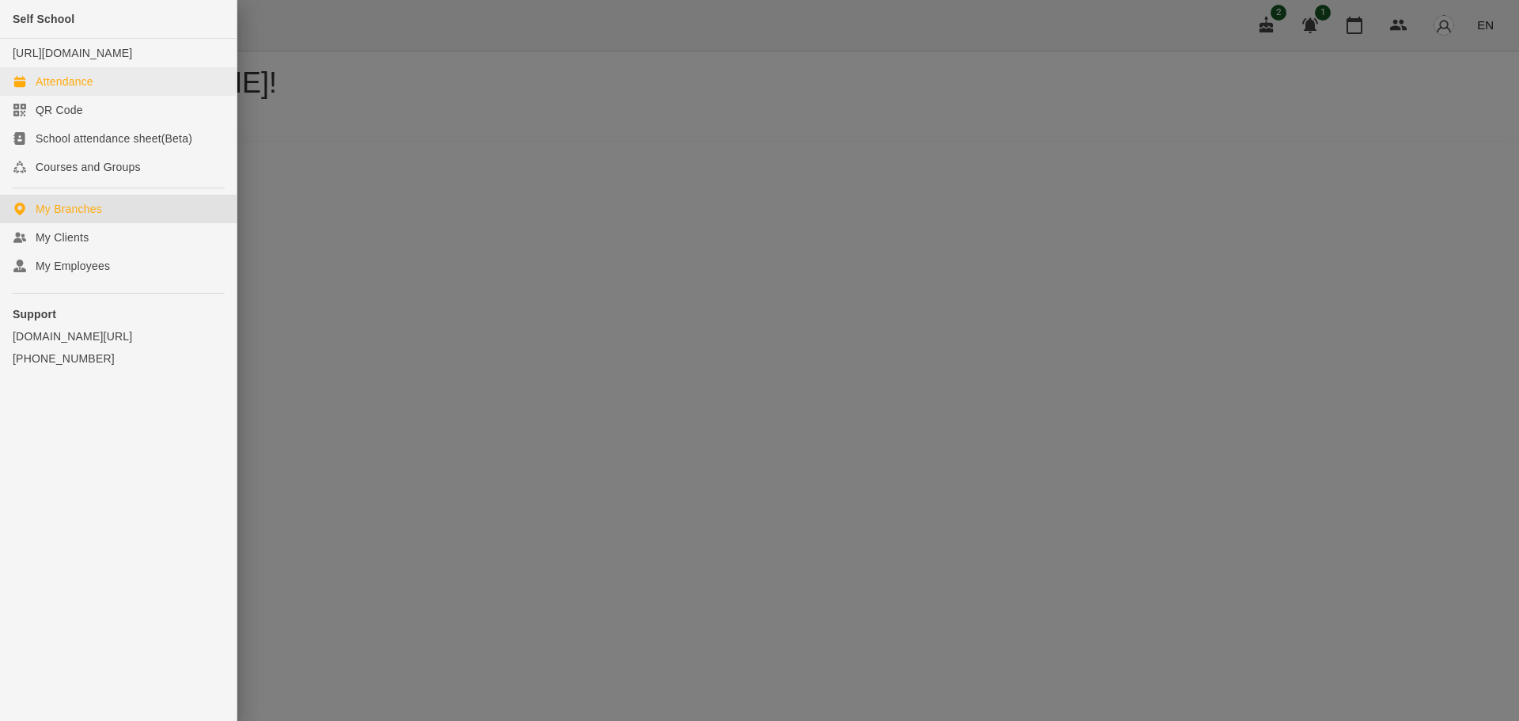 Image resolution: width=1519 pixels, height=721 pixels. What do you see at coordinates (62, 237) in the screenshot?
I see `div: My Clients` at bounding box center [62, 237].